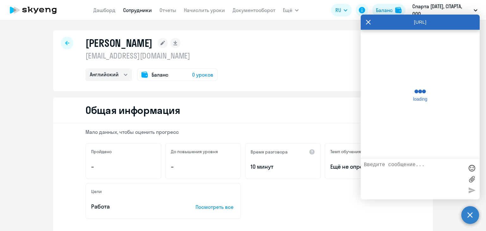 The image size is (486, 231). What do you see at coordinates (132, 110) in the screenshot?
I see `h2: Общая информация` at bounding box center [132, 110].